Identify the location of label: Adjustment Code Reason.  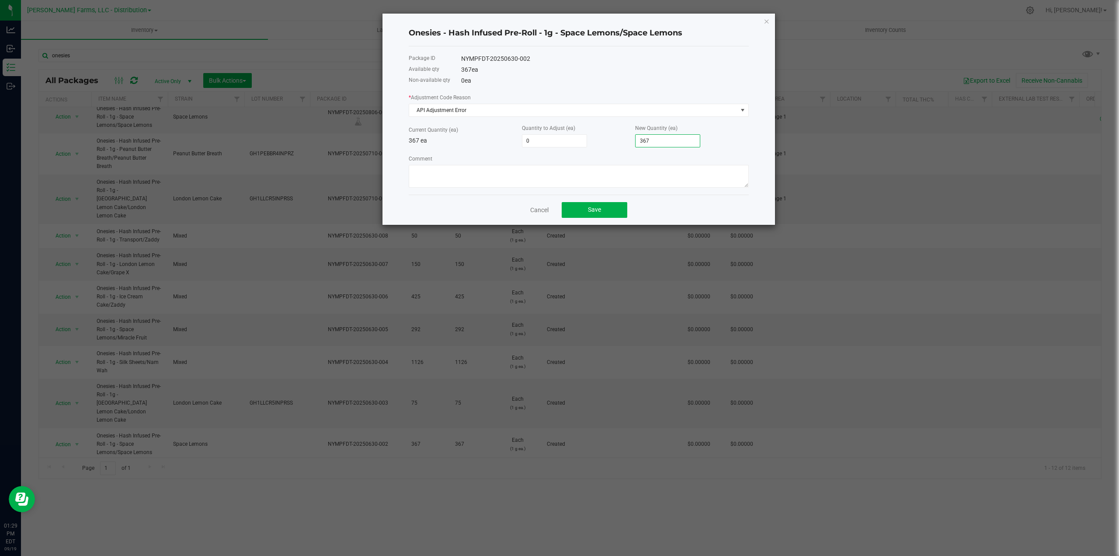
(440, 97).